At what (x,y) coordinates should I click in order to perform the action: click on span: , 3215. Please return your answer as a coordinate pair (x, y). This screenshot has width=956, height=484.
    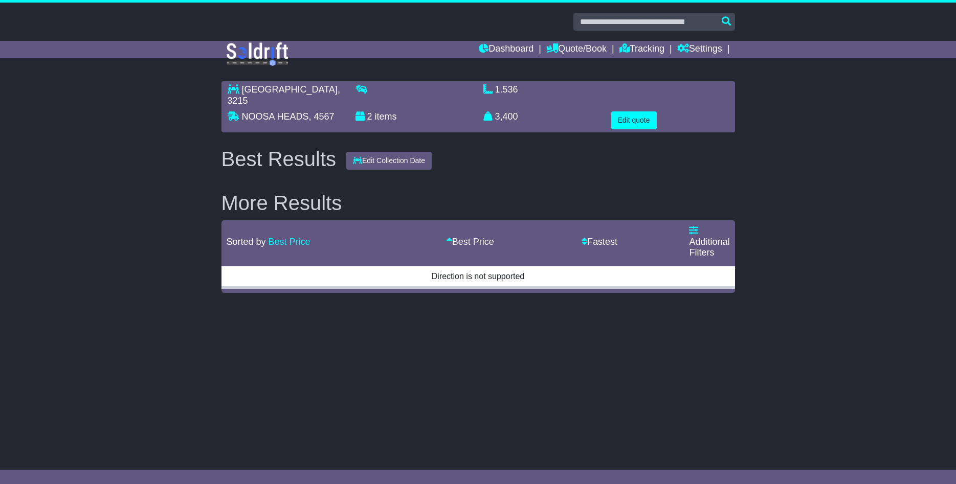
    Looking at the image, I should click on (284, 95).